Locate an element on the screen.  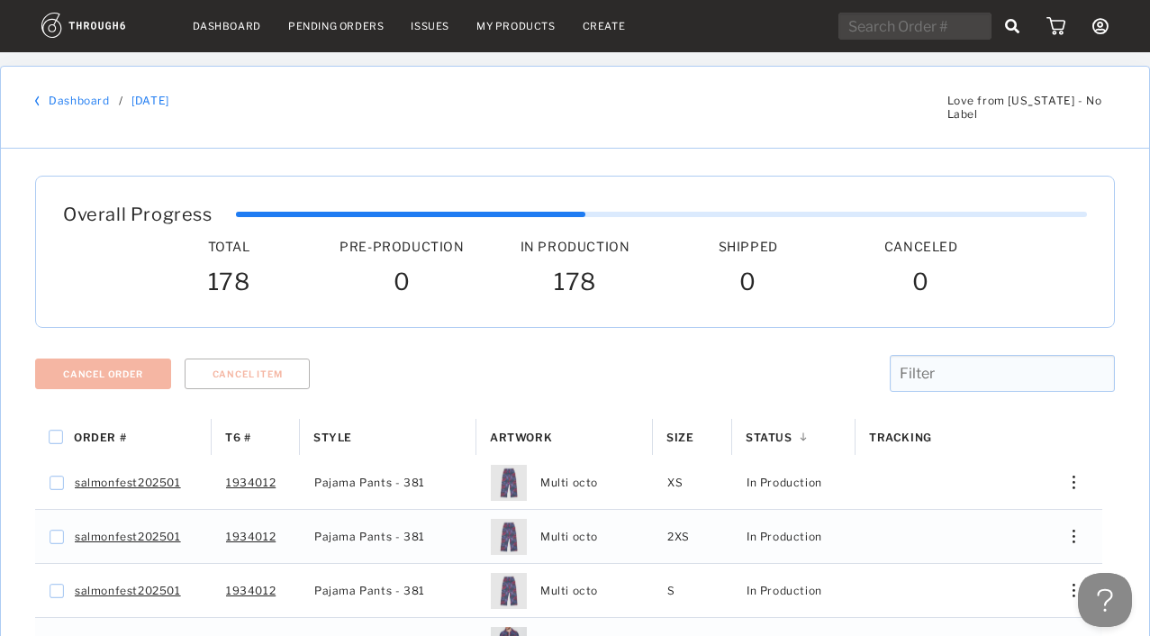
span: Shipped is located at coordinates (748, 246).